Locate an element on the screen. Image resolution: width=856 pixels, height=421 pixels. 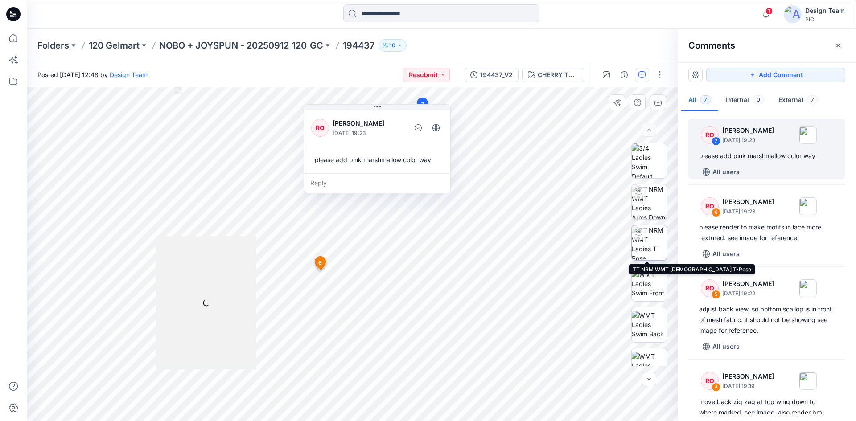
span: 1 is located at coordinates (769, 11).